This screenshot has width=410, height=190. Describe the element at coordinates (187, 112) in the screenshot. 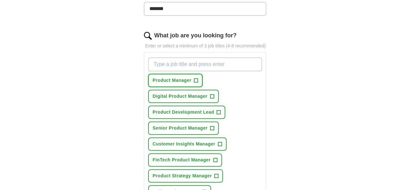

I see `button: Product Development Lead` at that location.